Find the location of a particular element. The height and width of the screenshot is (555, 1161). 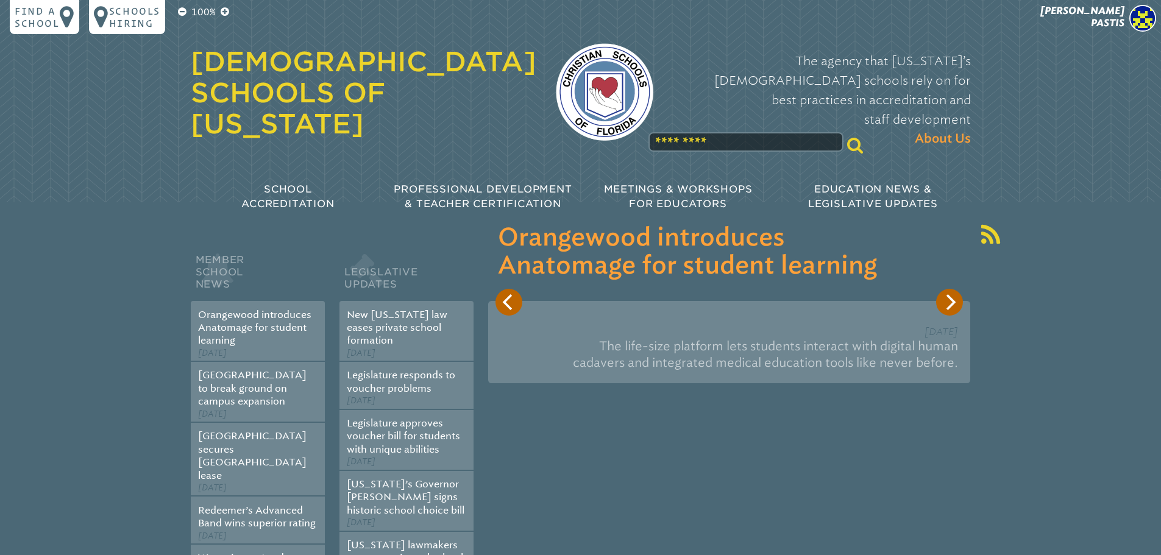

span: About Us is located at coordinates (943, 139).